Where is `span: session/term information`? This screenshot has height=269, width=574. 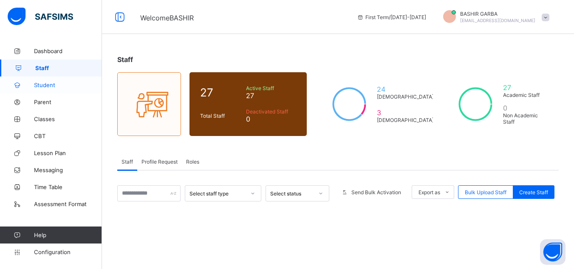
span: session/term information is located at coordinates (391, 17).